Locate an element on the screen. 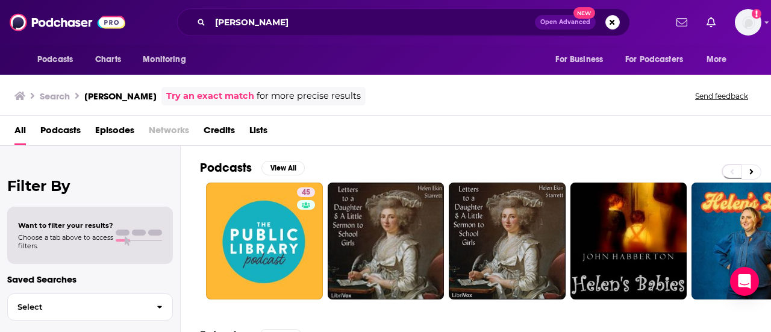  span: Choose a tab above to access filters. is located at coordinates (66, 242).